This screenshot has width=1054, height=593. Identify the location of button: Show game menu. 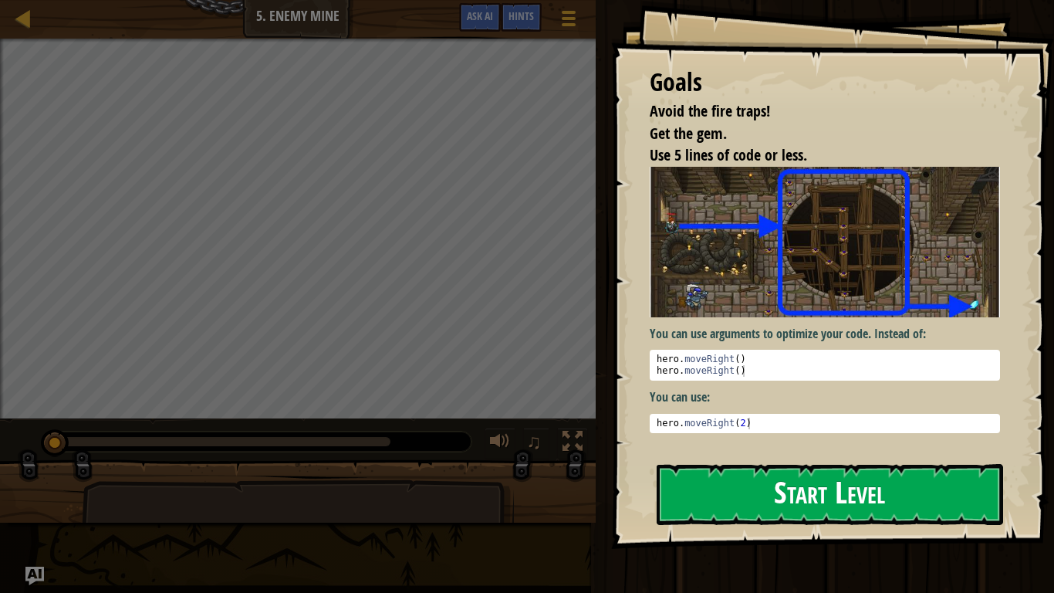
(569, 21).